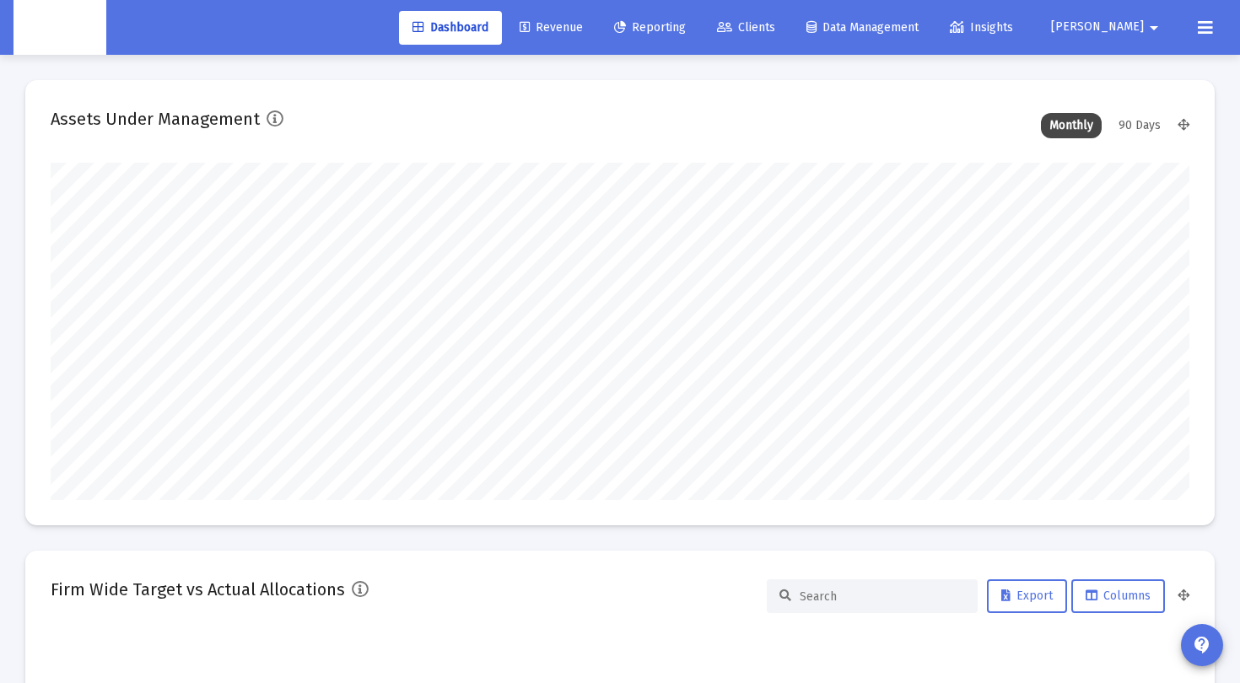 The height and width of the screenshot is (683, 1240). Describe the element at coordinates (1071, 126) in the screenshot. I see `div: Monthly` at that location.